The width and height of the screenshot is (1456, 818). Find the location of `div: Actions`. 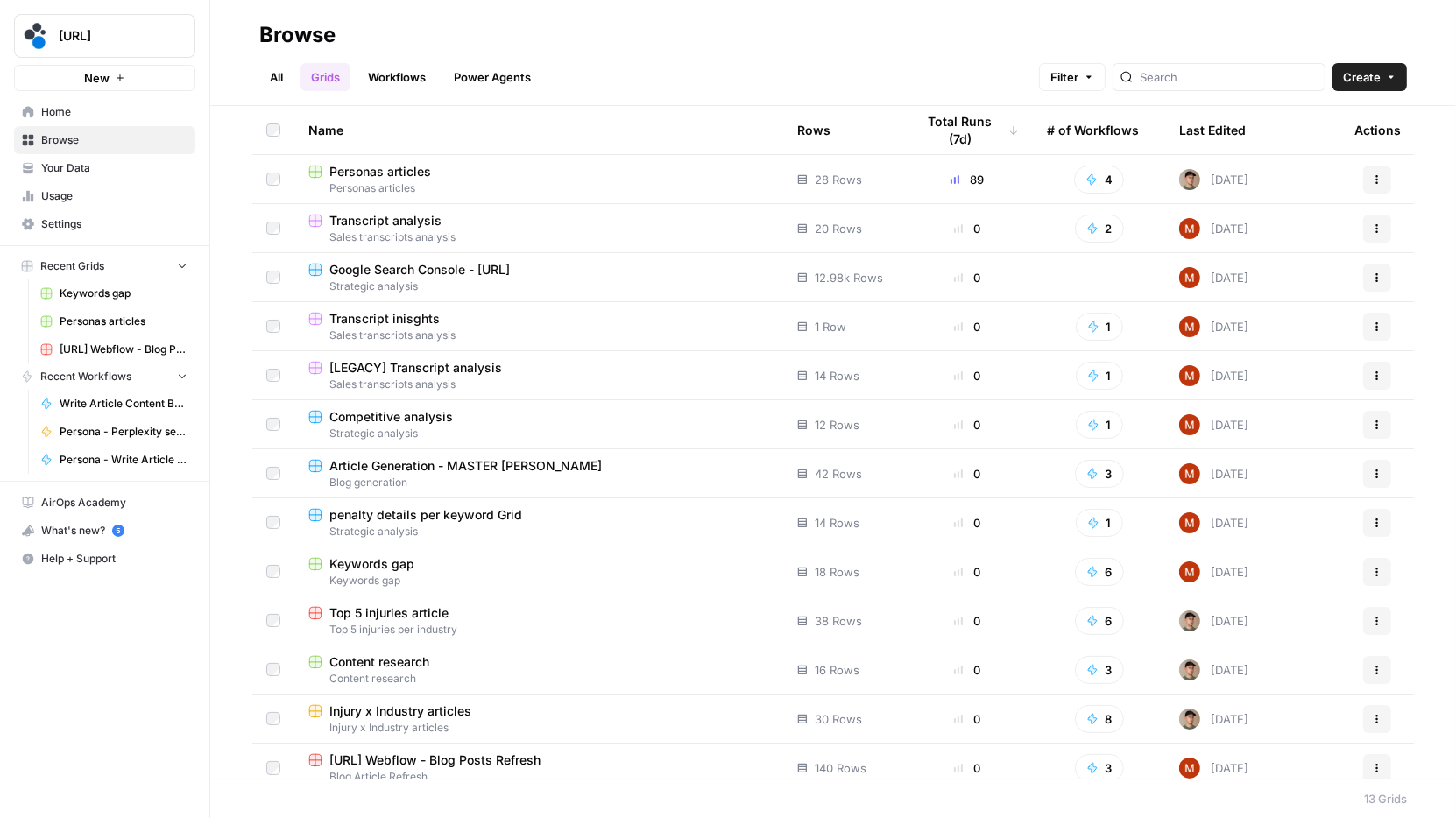

div: Actions is located at coordinates (1377, 129).